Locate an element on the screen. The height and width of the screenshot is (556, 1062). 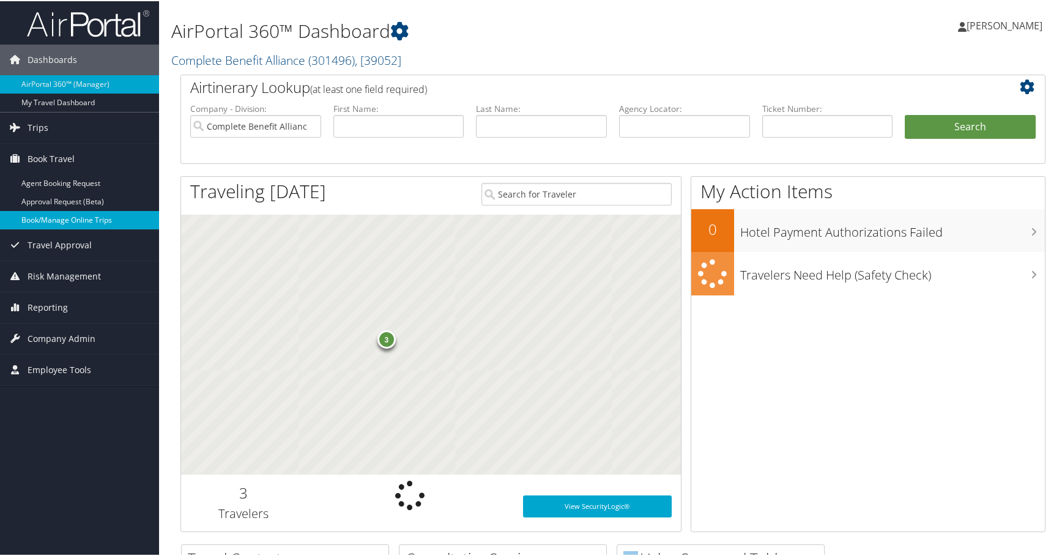
label: Company - Division: is located at coordinates (256, 108).